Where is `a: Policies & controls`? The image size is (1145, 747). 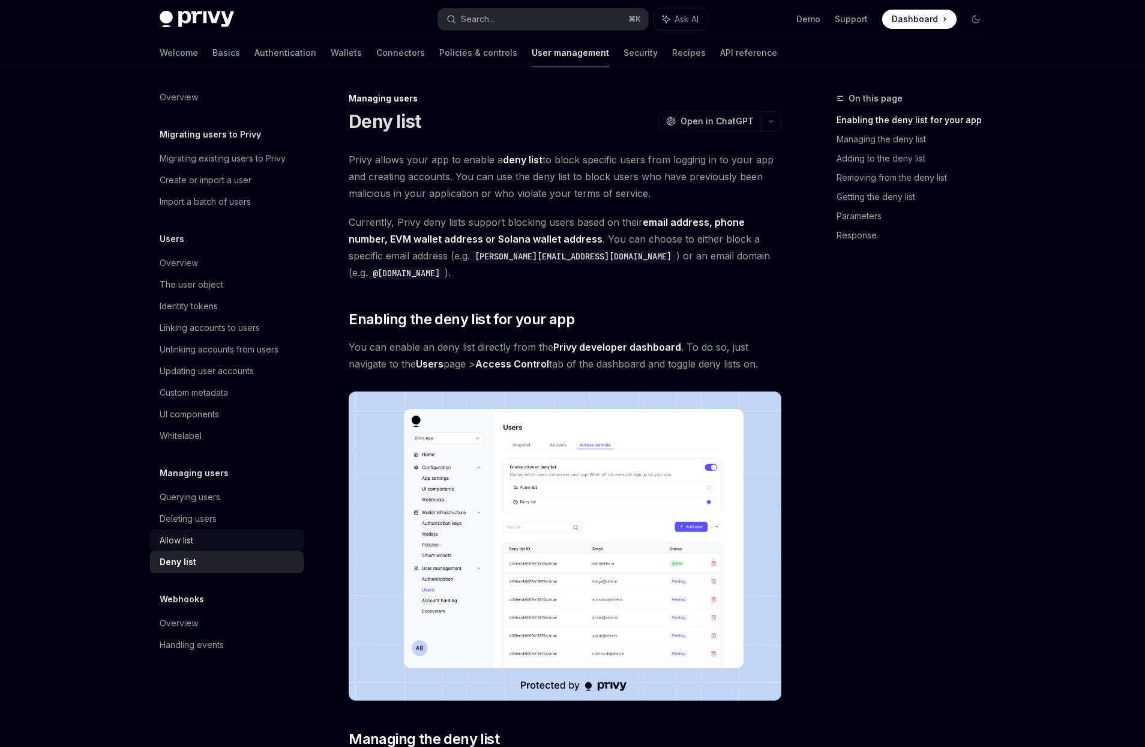 a: Policies & controls is located at coordinates (478, 53).